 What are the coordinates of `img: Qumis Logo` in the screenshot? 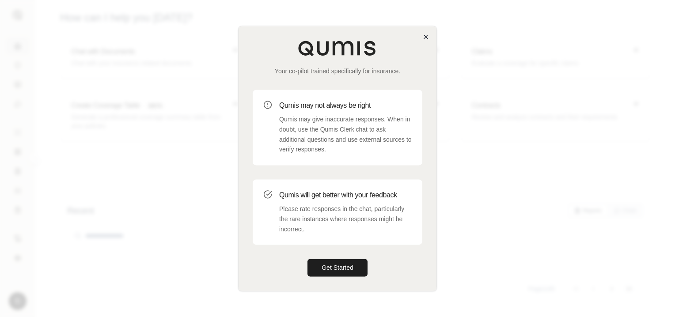 It's located at (338, 48).